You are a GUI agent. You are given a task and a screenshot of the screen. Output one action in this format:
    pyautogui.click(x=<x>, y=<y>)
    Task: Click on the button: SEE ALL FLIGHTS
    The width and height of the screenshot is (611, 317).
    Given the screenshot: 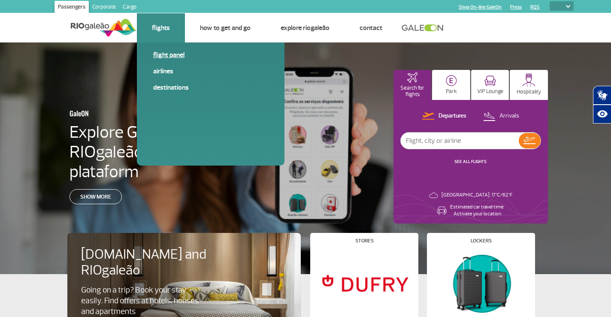 What is the action you would take?
    pyautogui.click(x=470, y=162)
    